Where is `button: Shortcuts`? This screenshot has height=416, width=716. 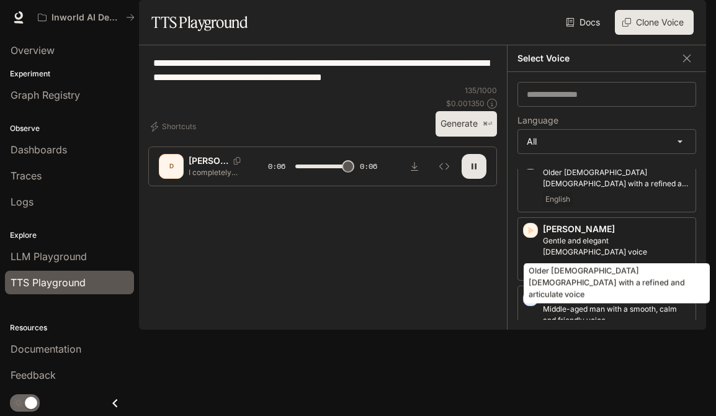 button: Shortcuts is located at coordinates (174, 127).